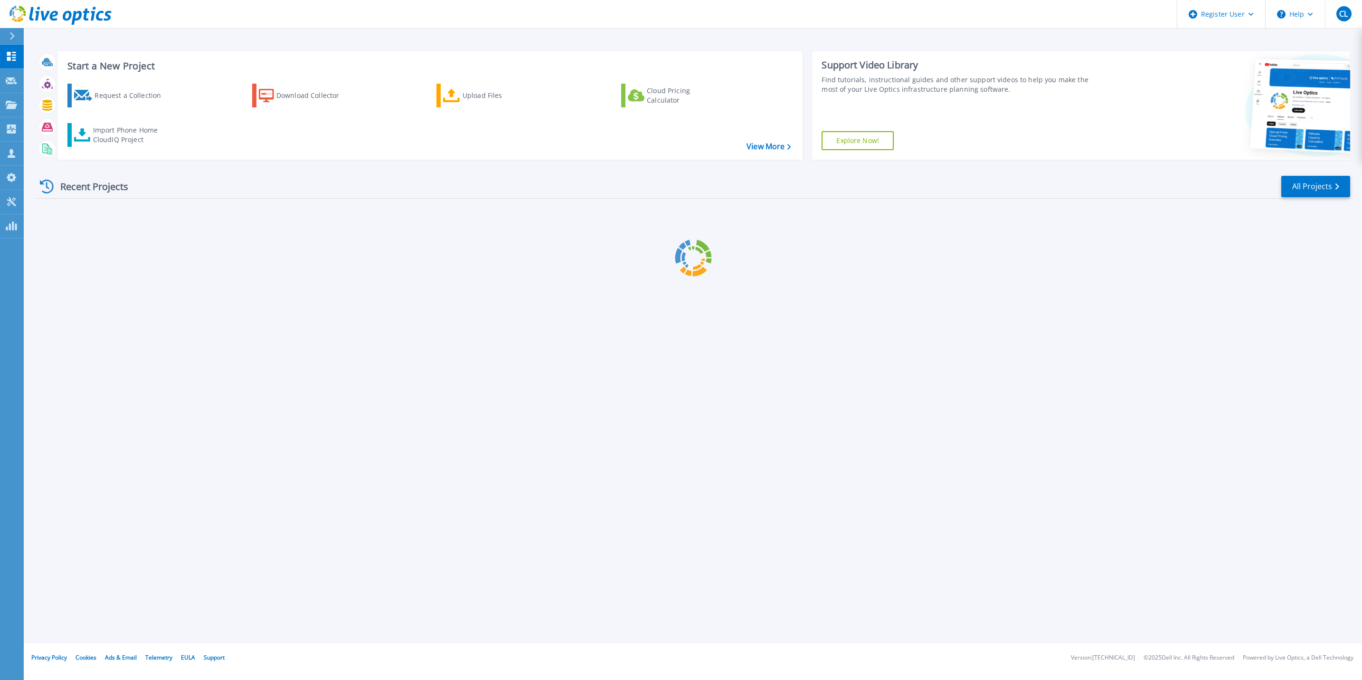  What do you see at coordinates (314, 95) in the screenshot?
I see `div: Download Collector` at bounding box center [314, 95].